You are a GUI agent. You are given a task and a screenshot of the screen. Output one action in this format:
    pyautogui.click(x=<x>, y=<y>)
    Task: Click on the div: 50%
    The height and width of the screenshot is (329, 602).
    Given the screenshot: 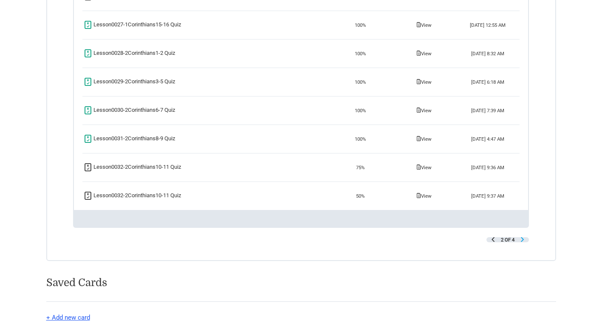 What is the action you would take?
    pyautogui.click(x=360, y=196)
    